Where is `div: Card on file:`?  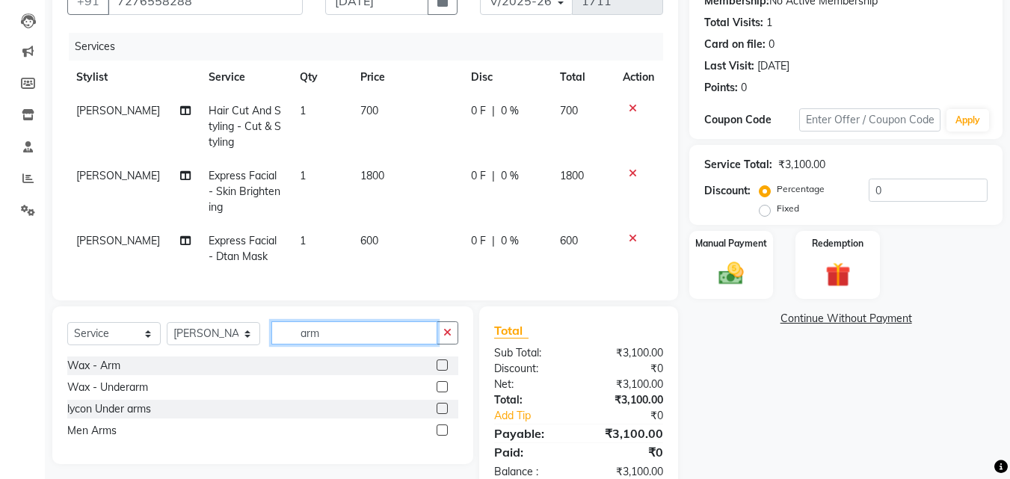
div: Card on file: is located at coordinates (735, 44).